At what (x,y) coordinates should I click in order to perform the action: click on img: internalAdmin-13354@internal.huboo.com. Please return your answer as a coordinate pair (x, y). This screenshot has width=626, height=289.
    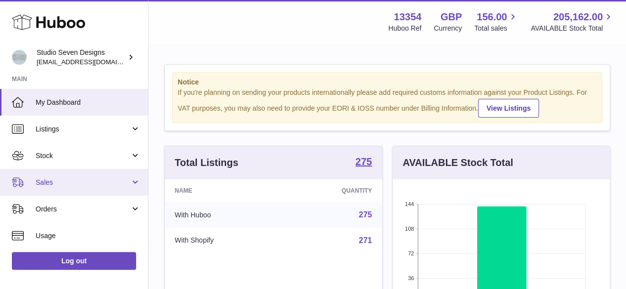
    Looking at the image, I should click on (19, 57).